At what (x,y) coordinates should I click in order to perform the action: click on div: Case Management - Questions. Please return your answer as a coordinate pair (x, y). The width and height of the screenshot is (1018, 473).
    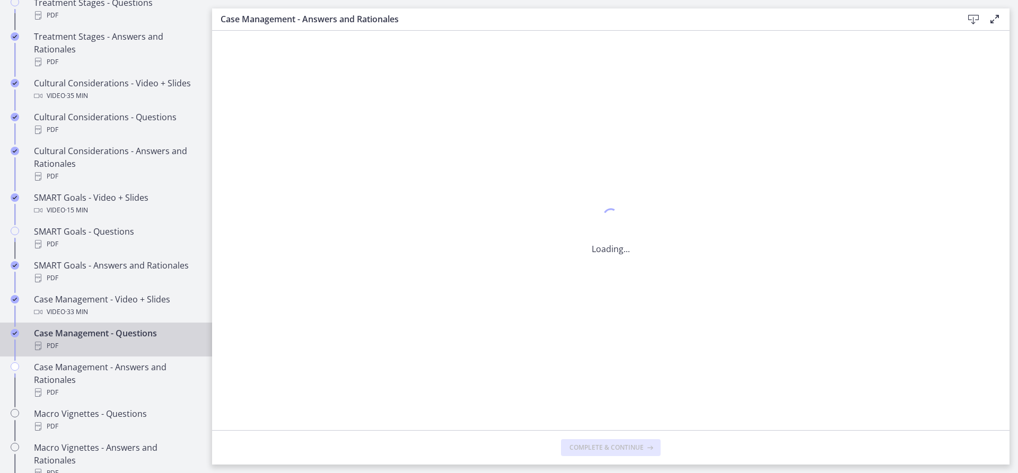
    Looking at the image, I should click on (117, 340).